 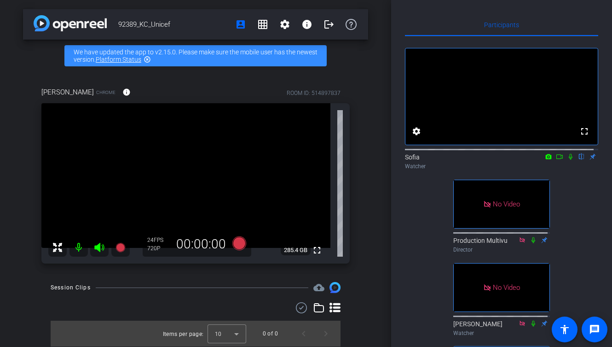 What do you see at coordinates (201, 244) in the screenshot?
I see `div: 00:00:00` at bounding box center [201, 244].